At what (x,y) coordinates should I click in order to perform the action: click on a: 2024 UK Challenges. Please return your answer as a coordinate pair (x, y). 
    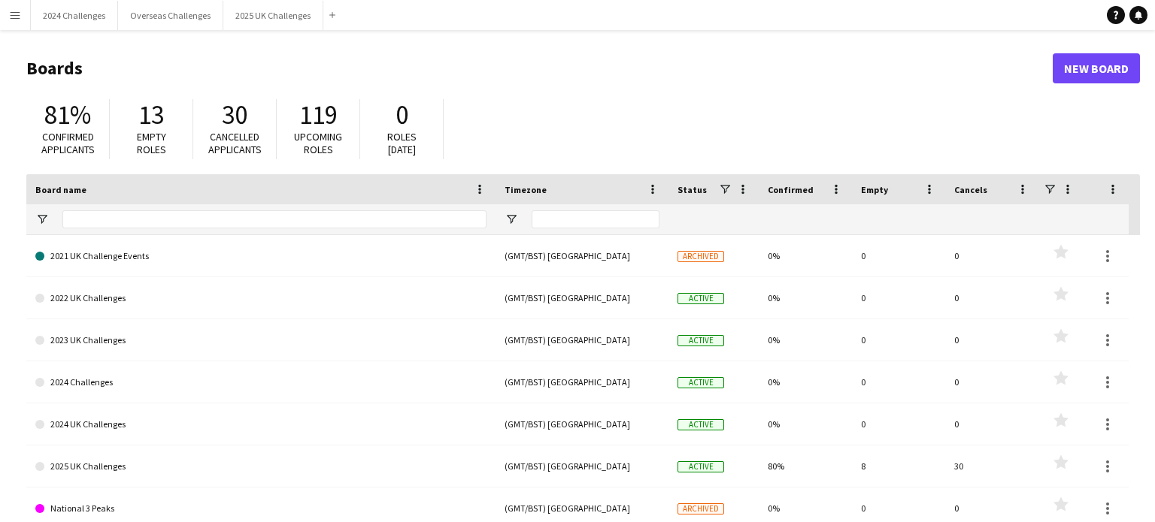
    Looking at the image, I should click on (261, 425).